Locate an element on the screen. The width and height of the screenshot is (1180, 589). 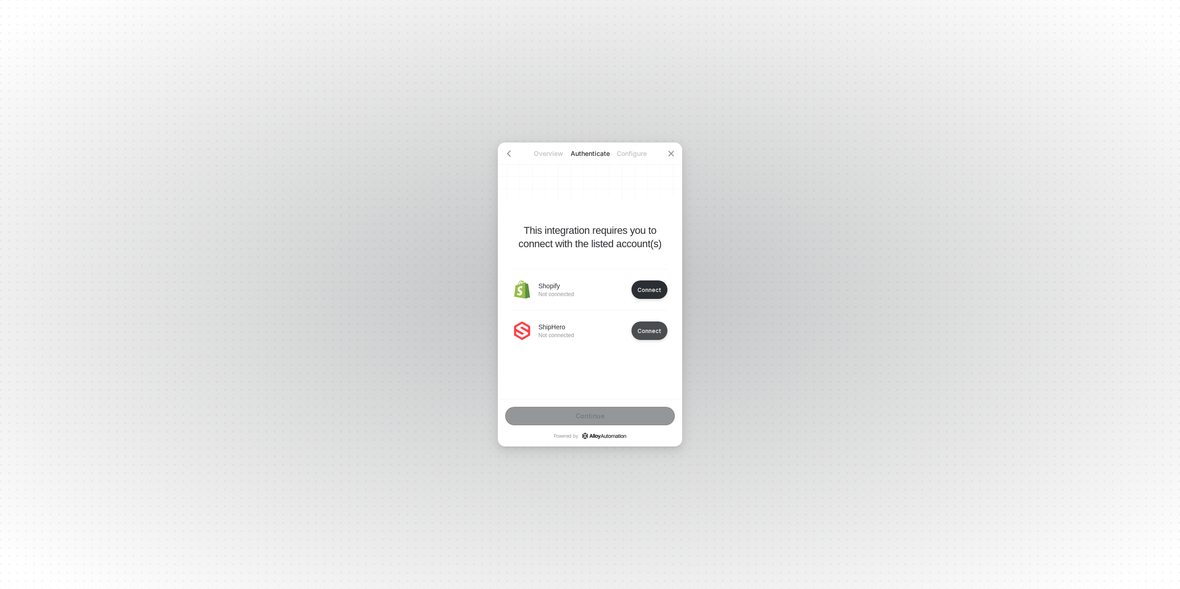
p: This integration requires you to connect with the listed account(s) is located at coordinates (590, 237).